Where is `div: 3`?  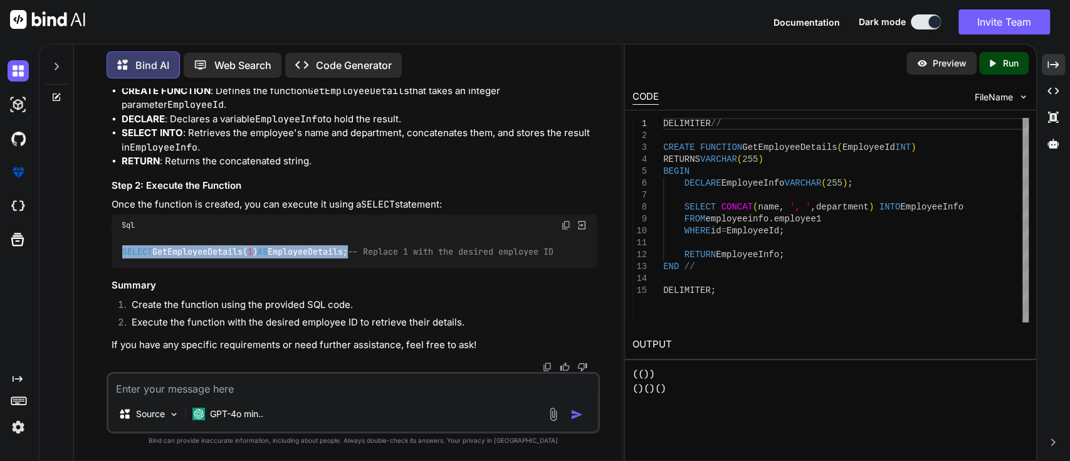
div: 3 is located at coordinates (639, 147).